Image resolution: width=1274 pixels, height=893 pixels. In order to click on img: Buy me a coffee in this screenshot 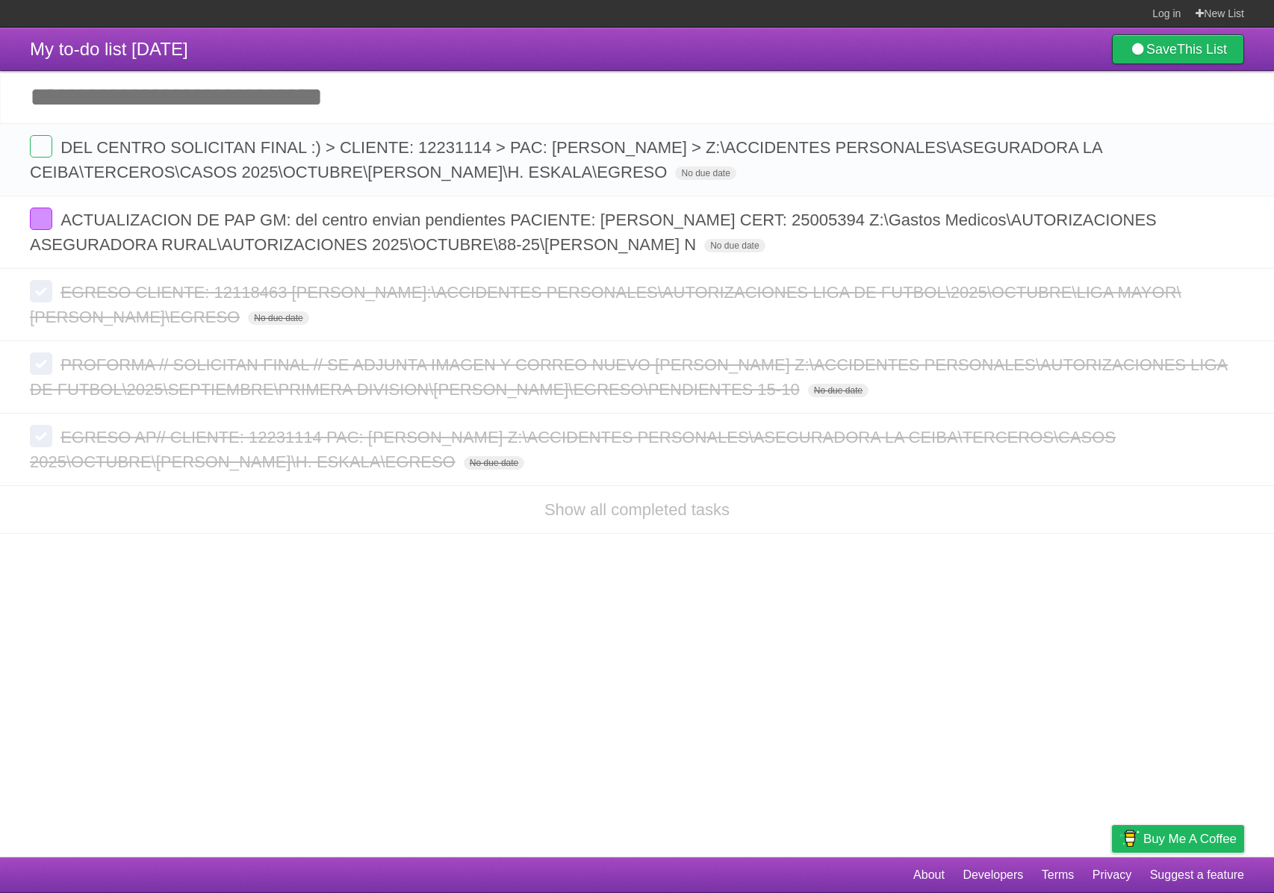, I will do `click(1129, 838)`.